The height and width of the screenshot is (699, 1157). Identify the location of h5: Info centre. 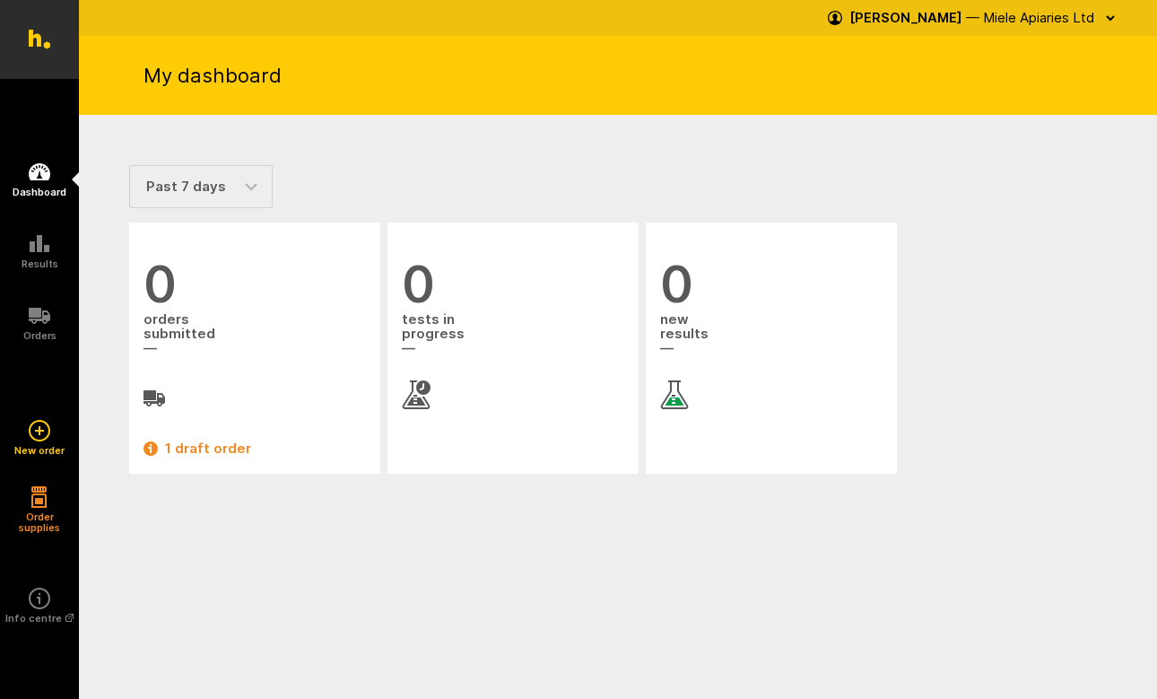
(39, 618).